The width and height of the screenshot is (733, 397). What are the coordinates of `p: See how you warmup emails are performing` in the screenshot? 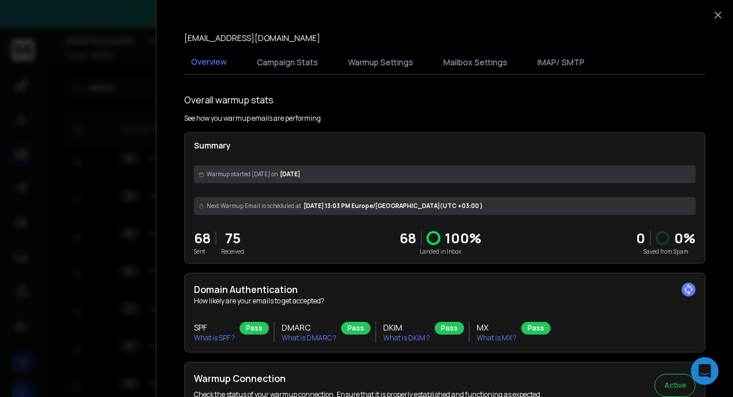 It's located at (252, 118).